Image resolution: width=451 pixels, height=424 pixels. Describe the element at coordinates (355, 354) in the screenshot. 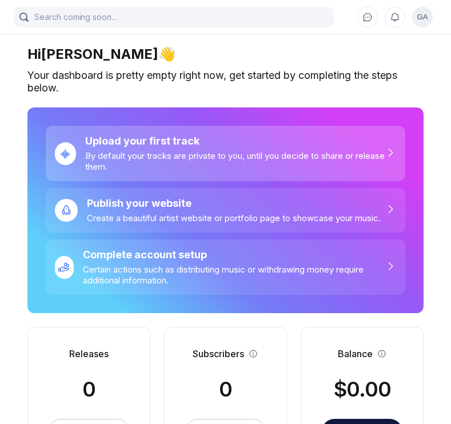

I see `div: Balance` at that location.